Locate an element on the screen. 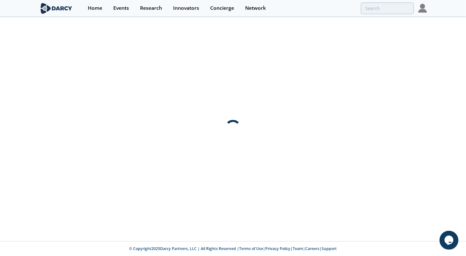  img: logo-wide.svg is located at coordinates (56, 8).